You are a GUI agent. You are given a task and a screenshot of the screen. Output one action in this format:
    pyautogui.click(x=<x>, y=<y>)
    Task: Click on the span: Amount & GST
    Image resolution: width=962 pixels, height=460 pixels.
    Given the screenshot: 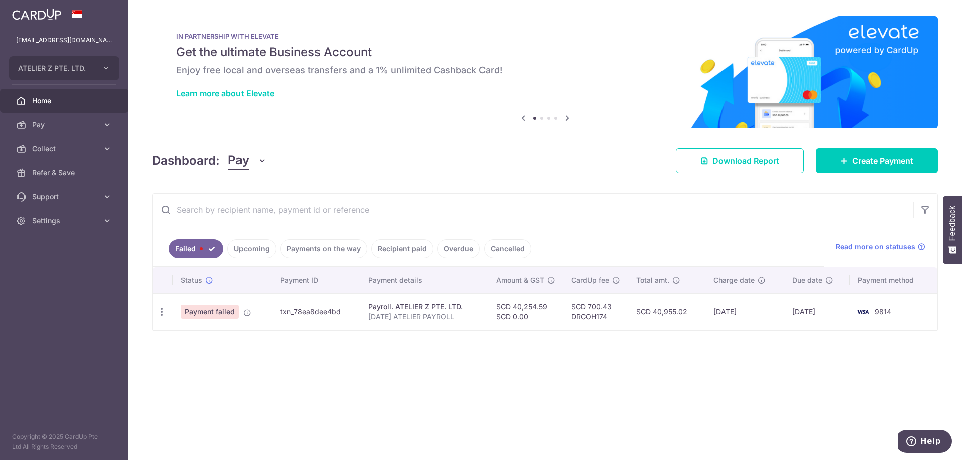 What is the action you would take?
    pyautogui.click(x=520, y=280)
    